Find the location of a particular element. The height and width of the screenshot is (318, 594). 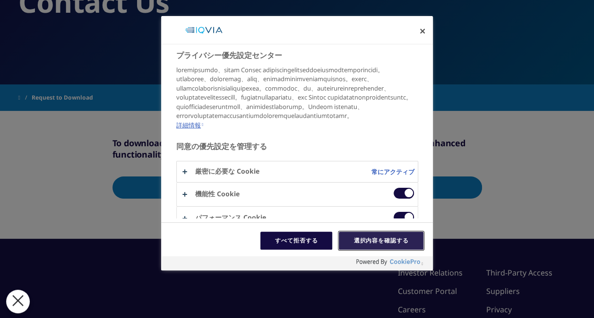

button: 優先設定センターを閉じる is located at coordinates (18, 302).